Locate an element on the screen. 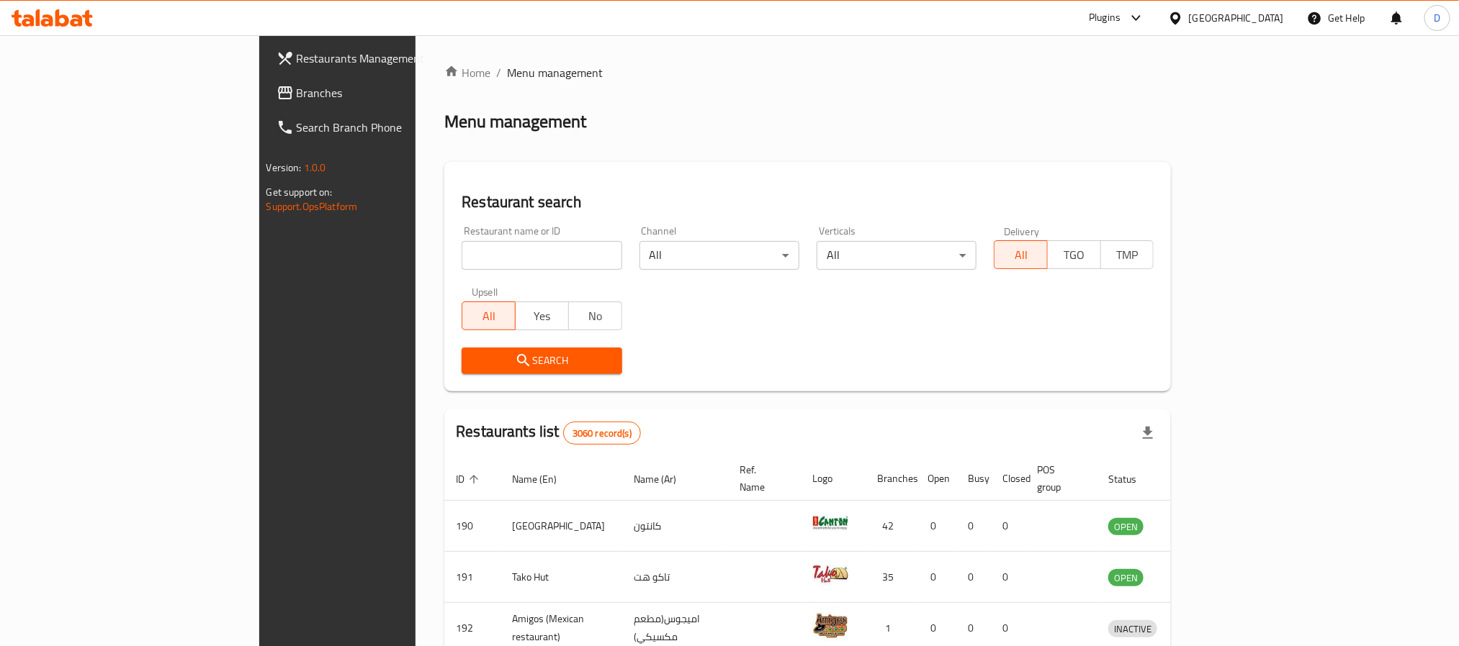 The width and height of the screenshot is (1459, 646). span: Restaurants Management is located at coordinates (394, 58).